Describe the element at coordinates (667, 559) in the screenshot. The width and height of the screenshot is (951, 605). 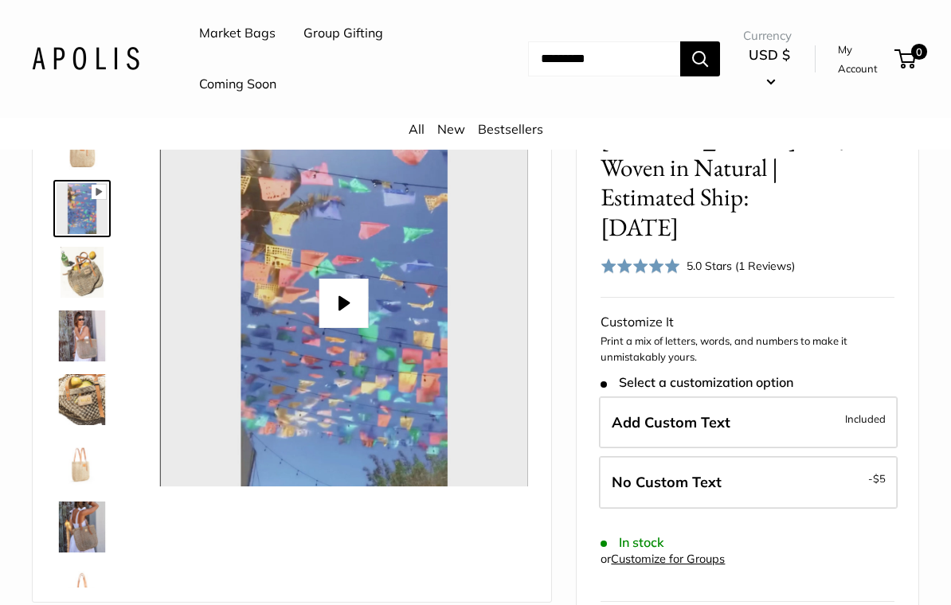
I see `a: Customize for Groups` at that location.